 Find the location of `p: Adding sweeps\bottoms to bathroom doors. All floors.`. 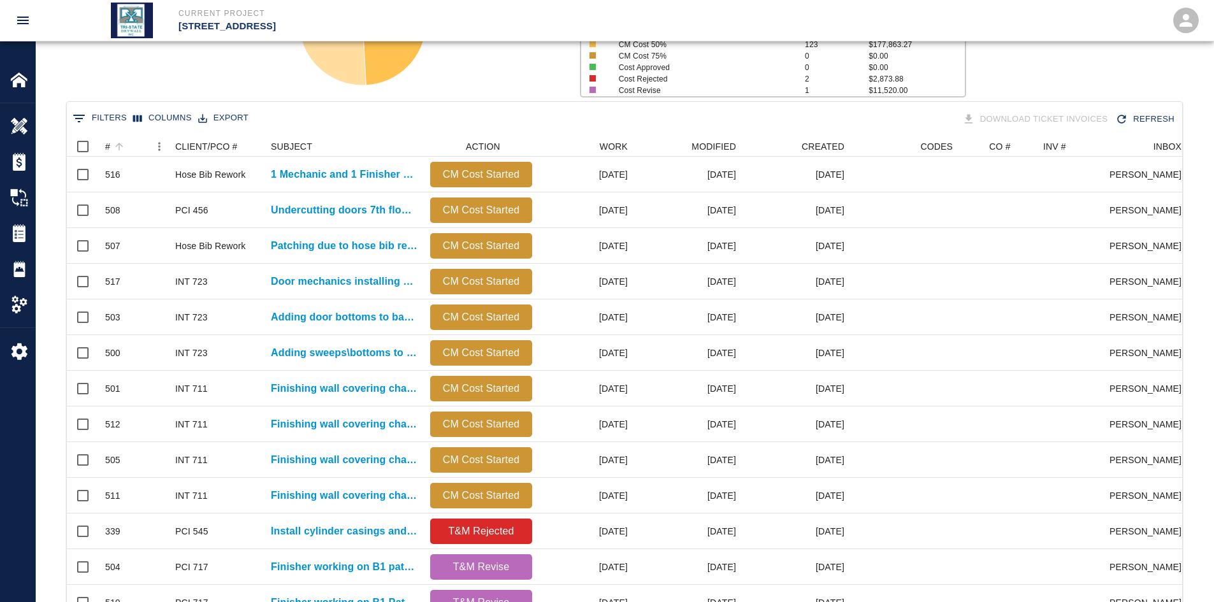

p: Adding sweeps\bottoms to bathroom doors. All floors. is located at coordinates (344, 353).